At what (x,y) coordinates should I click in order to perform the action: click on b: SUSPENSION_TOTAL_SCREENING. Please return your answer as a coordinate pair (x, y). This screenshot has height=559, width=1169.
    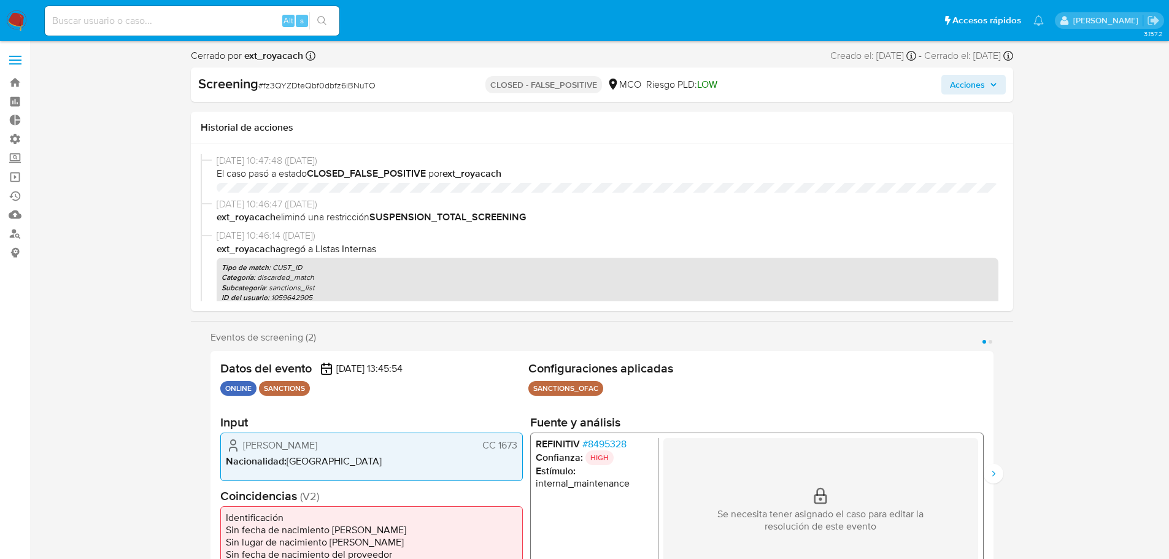
    Looking at the image, I should click on (447, 217).